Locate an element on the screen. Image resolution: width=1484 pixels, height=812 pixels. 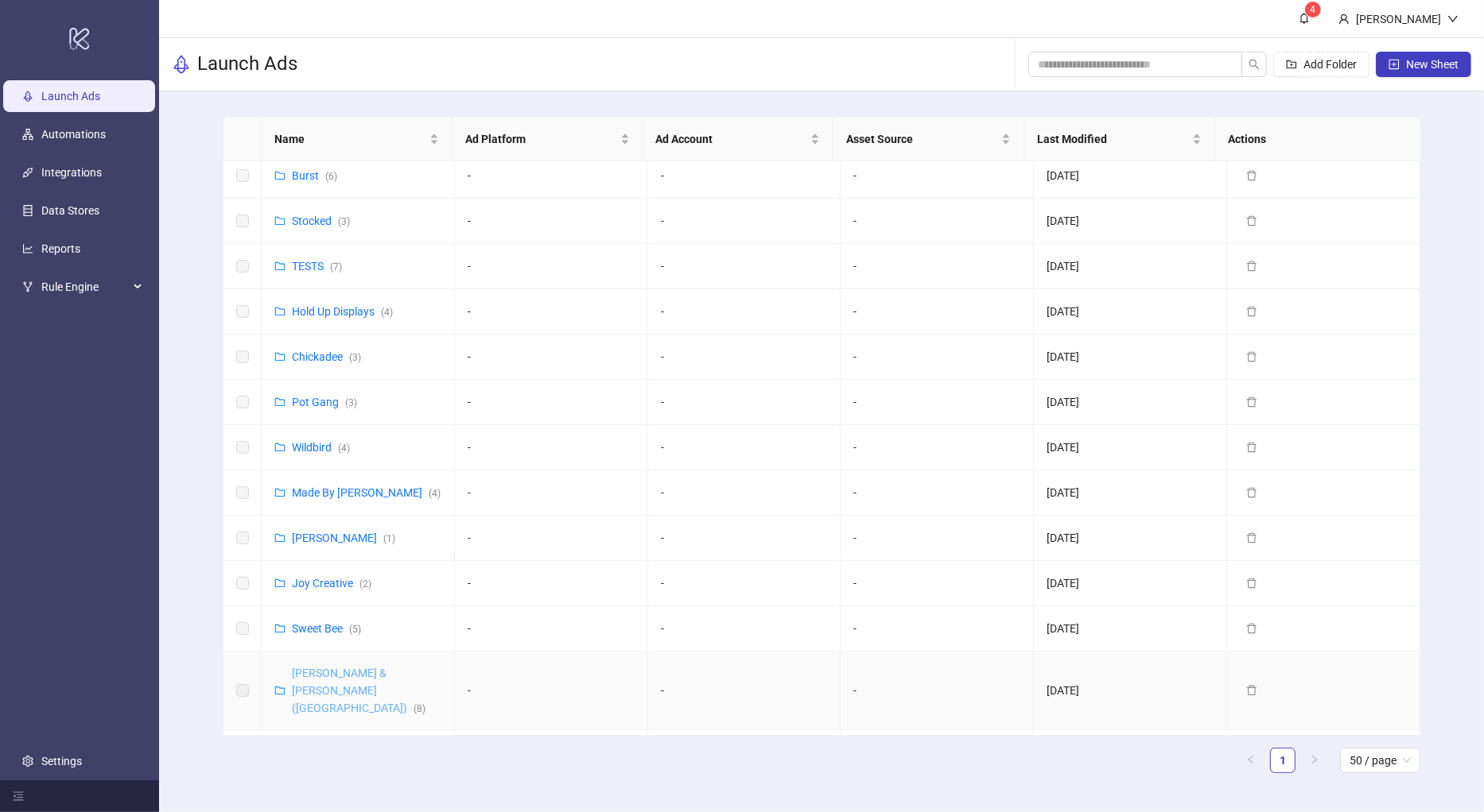
span: bell is located at coordinates (1304, 18).